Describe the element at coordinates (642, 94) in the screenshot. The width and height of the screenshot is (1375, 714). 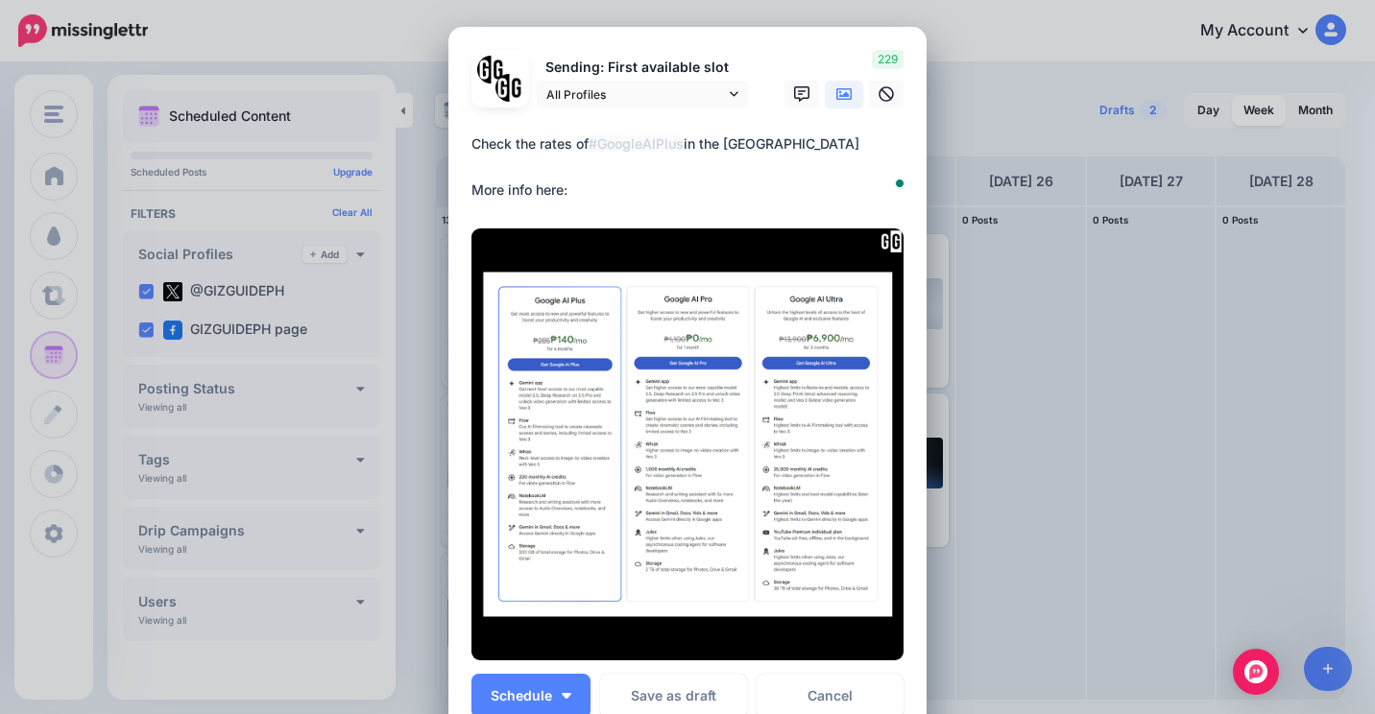
I see `a: All Profiles` at that location.